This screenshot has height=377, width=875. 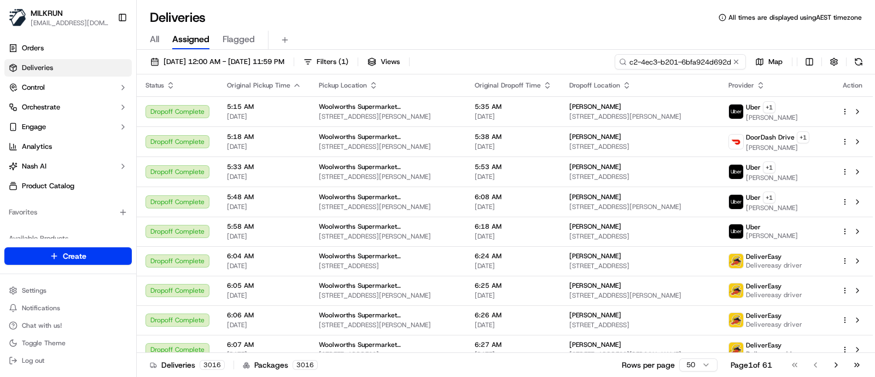 What do you see at coordinates (343, 62) in the screenshot?
I see `span: ( 1 )` at bounding box center [343, 62].